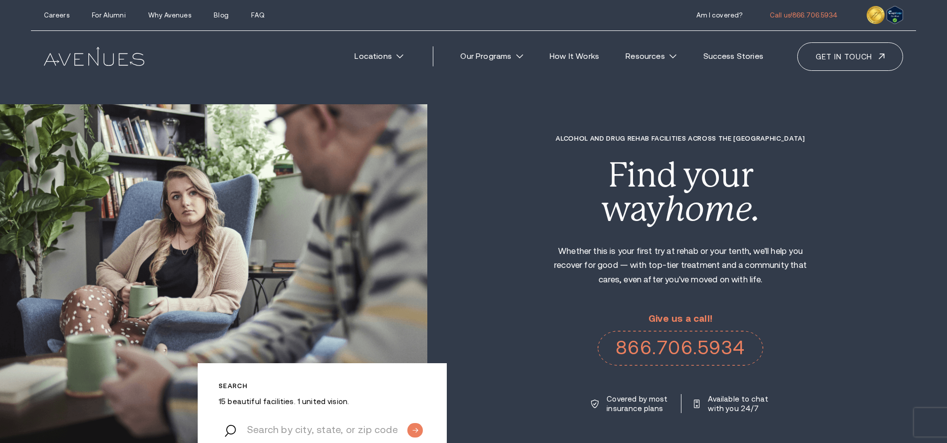 Image resolution: width=947 pixels, height=443 pixels. I want to click on a: Our Programs, so click(492, 56).